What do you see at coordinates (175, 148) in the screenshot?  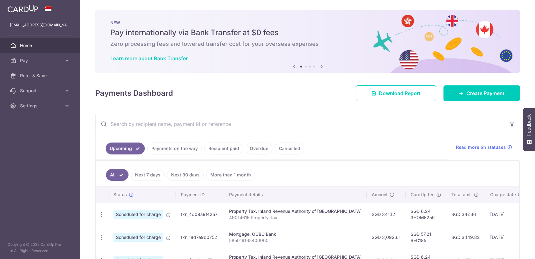 I see `a: Payments on the way` at bounding box center [175, 148].